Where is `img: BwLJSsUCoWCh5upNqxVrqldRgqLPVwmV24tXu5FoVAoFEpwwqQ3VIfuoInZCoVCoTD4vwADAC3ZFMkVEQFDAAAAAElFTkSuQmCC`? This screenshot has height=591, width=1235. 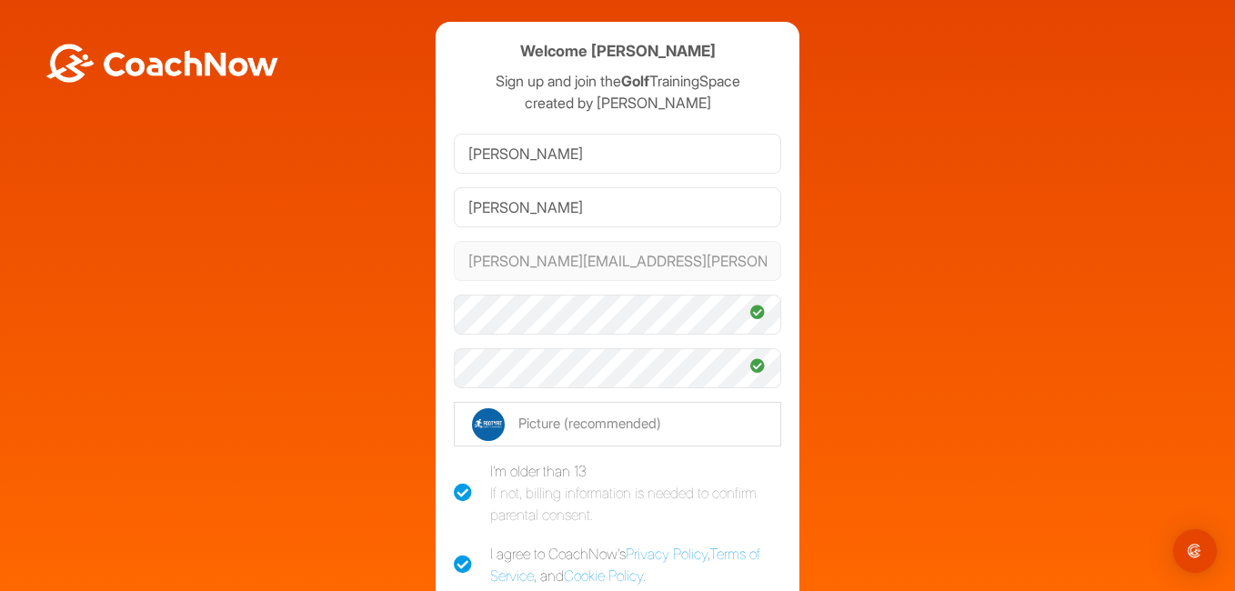 img: BwLJSsUCoWCh5upNqxVrqldRgqLPVwmV24tXu5FoVAoFEpwwqQ3VIfuoInZCoVCoTD4vwADAC3ZFMkVEQFDAAAAAElFTkSuQmCC is located at coordinates (162, 63).